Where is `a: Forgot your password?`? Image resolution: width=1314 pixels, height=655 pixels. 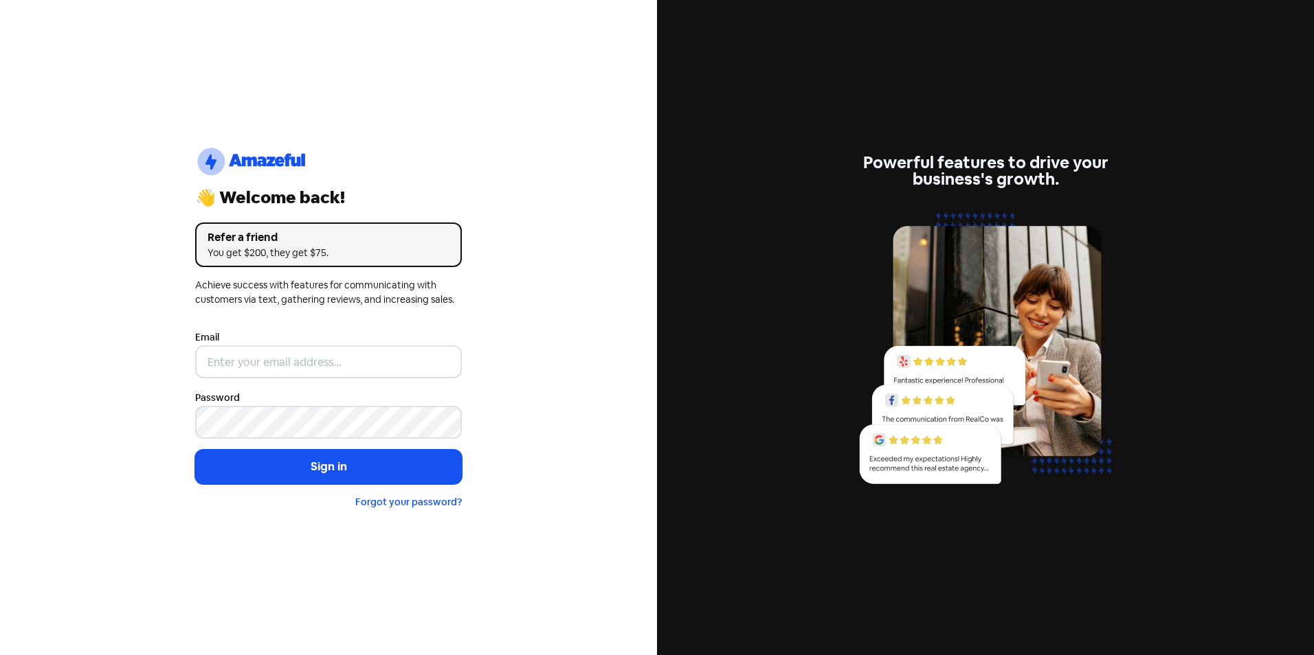 a: Forgot your password? is located at coordinates (408, 502).